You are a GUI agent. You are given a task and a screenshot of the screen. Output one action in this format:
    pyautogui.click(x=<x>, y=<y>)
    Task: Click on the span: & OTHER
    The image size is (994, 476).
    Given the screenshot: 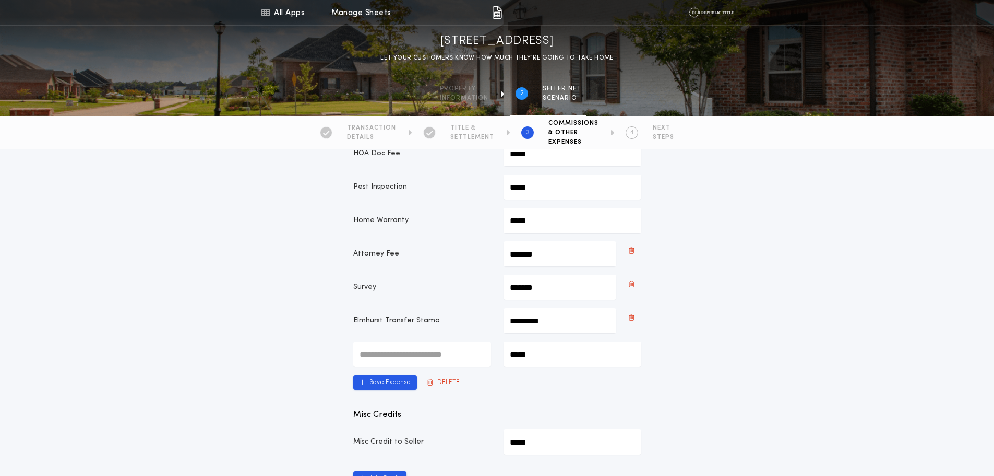 What is the action you would take?
    pyautogui.click(x=574, y=133)
    